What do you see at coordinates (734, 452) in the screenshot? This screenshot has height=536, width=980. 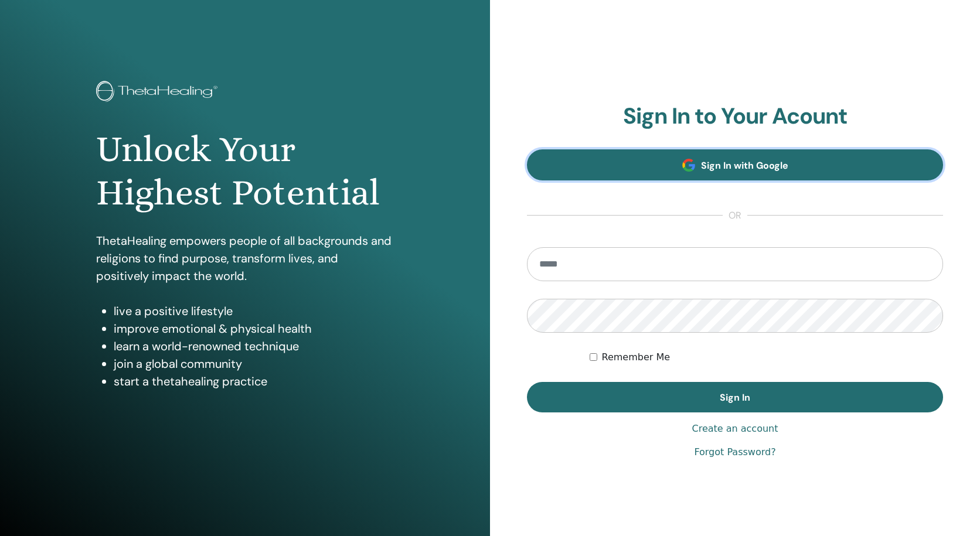 I see `a: Forgot Password?` at bounding box center [734, 452].